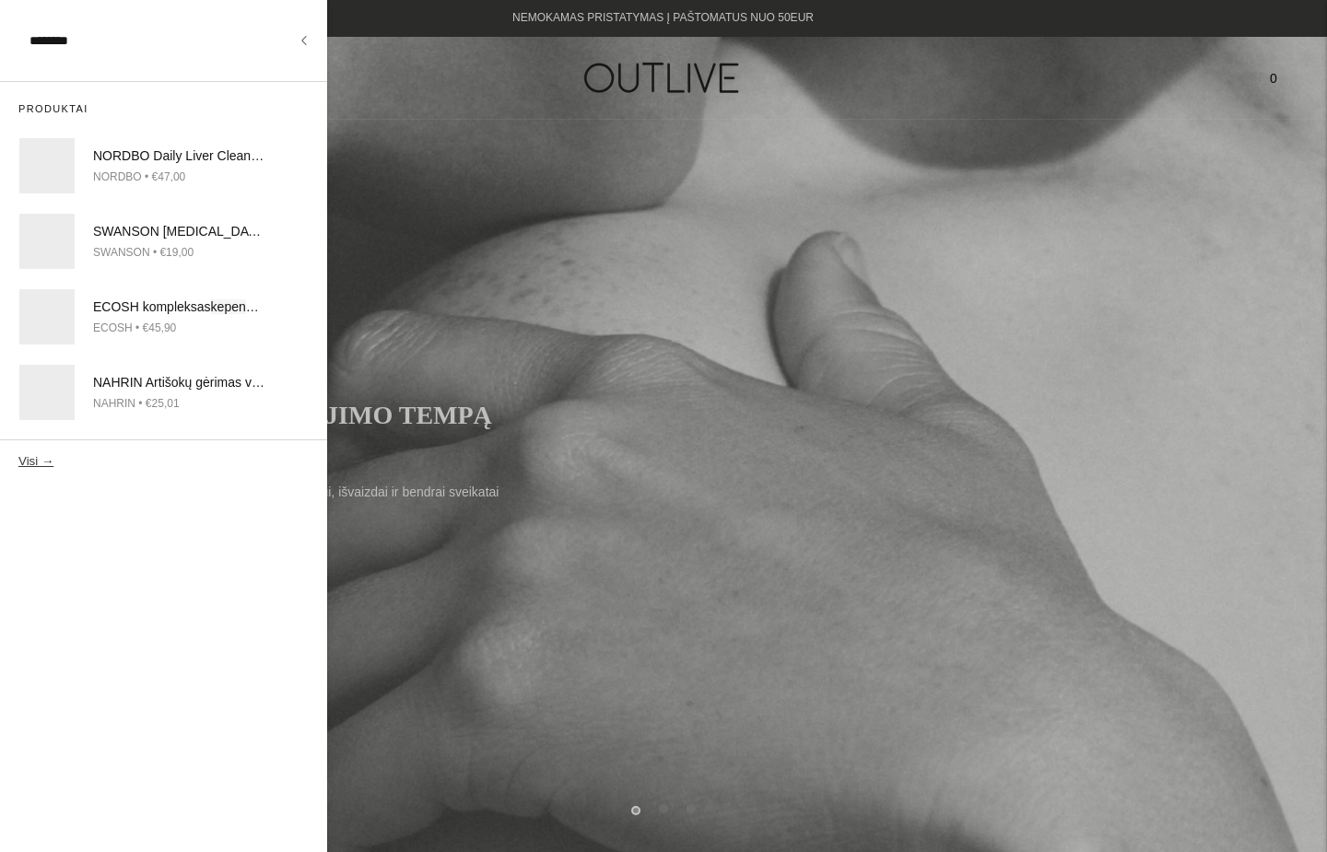 This screenshot has height=852, width=1327. Describe the element at coordinates (179, 404) in the screenshot. I see `div: NAHRIN • €25,01` at that location.